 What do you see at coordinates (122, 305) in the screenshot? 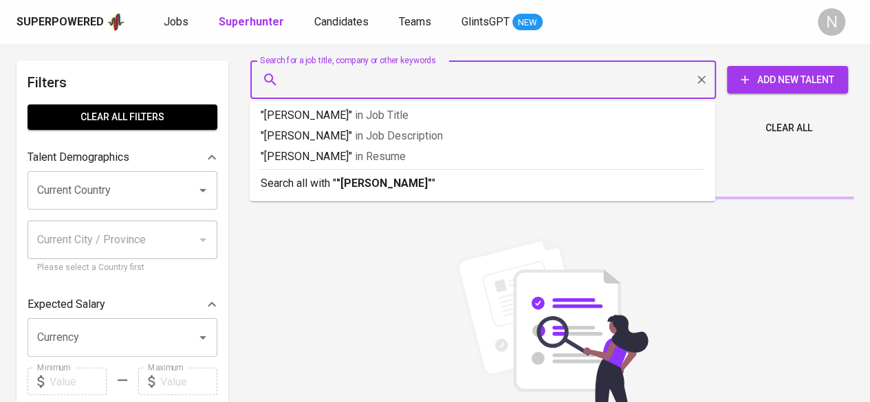
I see `div: Expected Salary` at bounding box center [122, 305].